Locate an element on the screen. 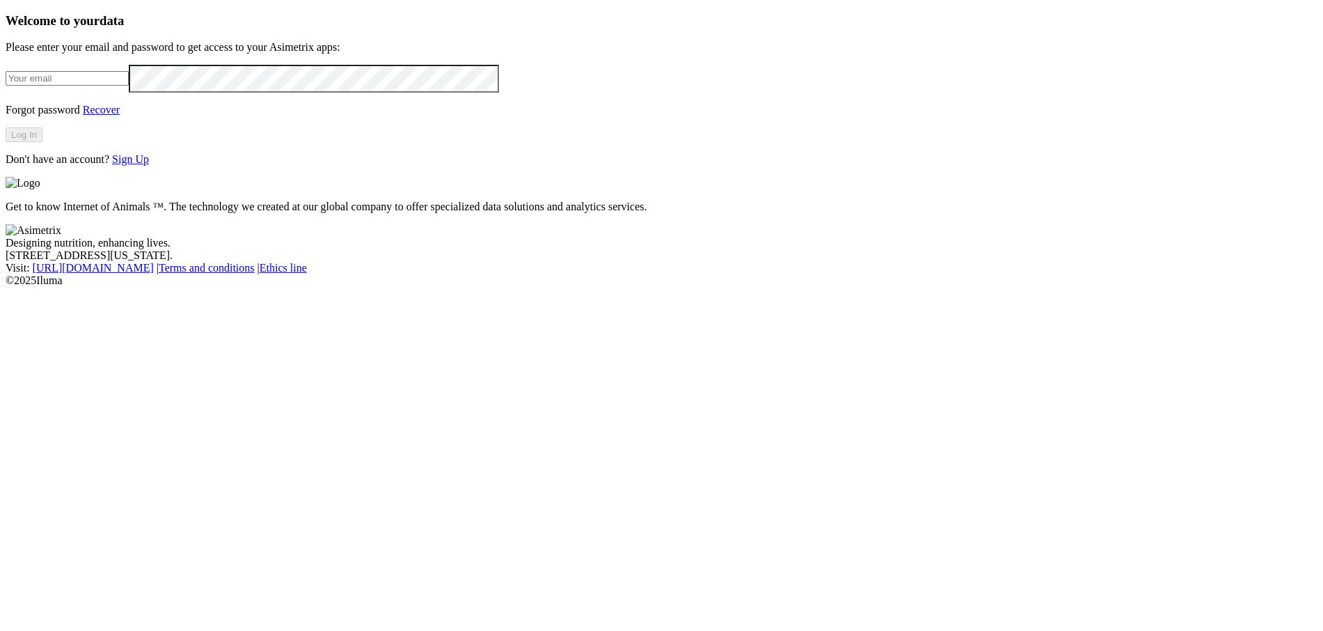 The width and height of the screenshot is (1323, 631). img: Asimetrix is located at coordinates (33, 230).